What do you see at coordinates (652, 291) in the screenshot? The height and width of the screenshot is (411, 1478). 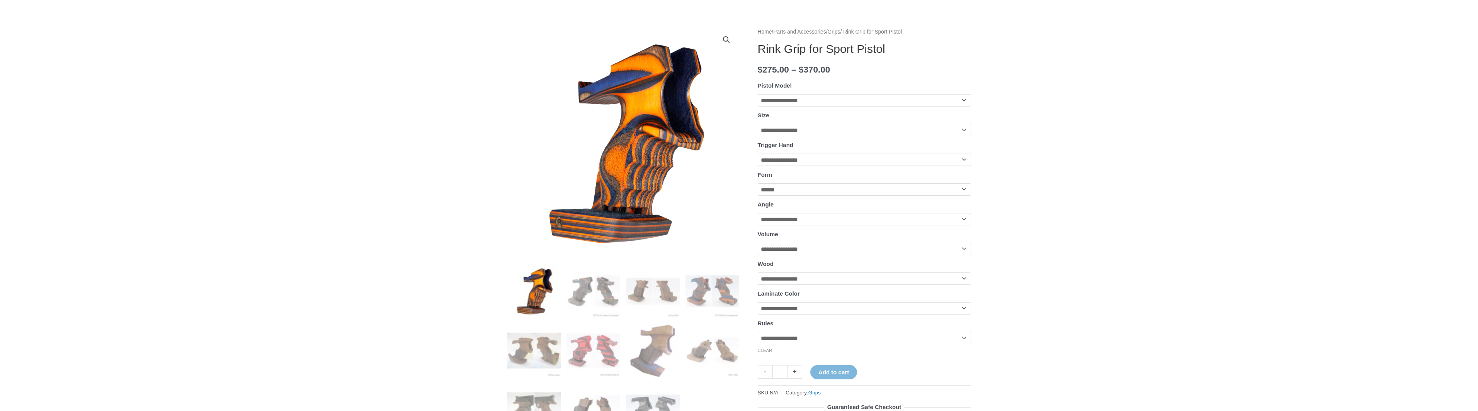 I see `img: Rink Grip for Sport Pistol - Image 3` at bounding box center [652, 291].